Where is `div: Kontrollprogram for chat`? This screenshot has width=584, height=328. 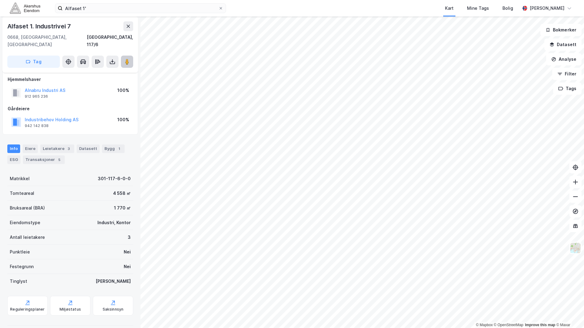 div: Kontrollprogram for chat is located at coordinates (568, 313).